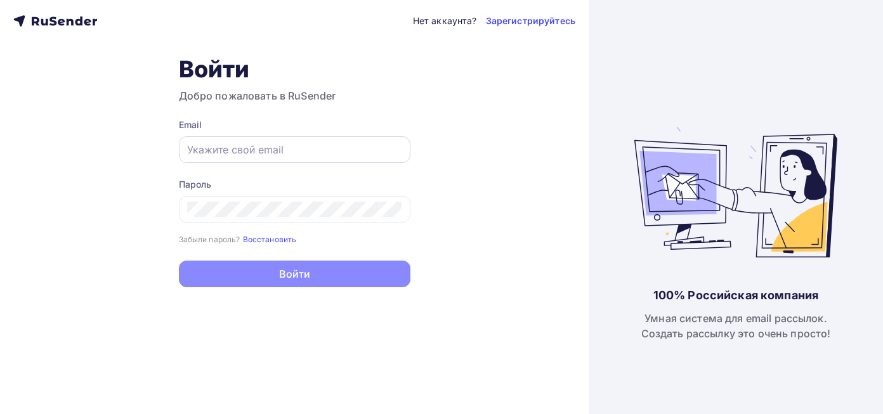 The width and height of the screenshot is (883, 414). I want to click on small: Восстановить, so click(270, 239).